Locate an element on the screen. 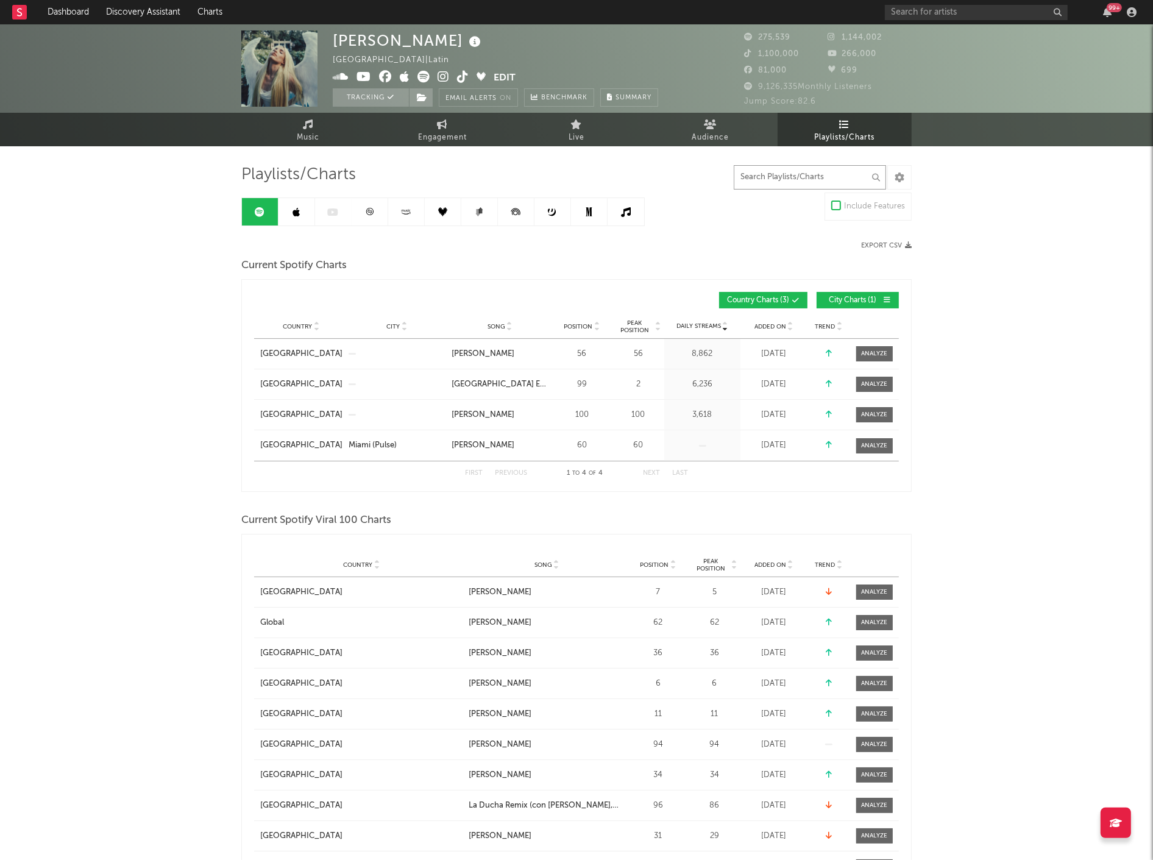  div: 99 is located at coordinates (582, 385).